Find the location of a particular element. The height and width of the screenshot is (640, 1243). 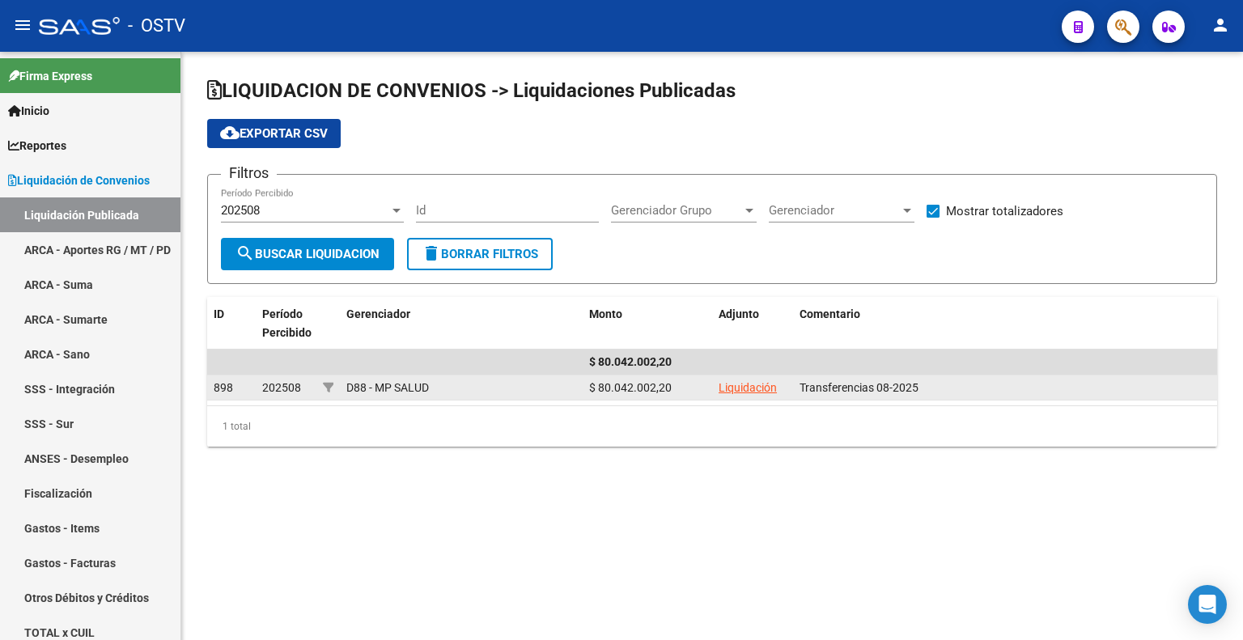

mat-icon: search is located at coordinates (245, 253).